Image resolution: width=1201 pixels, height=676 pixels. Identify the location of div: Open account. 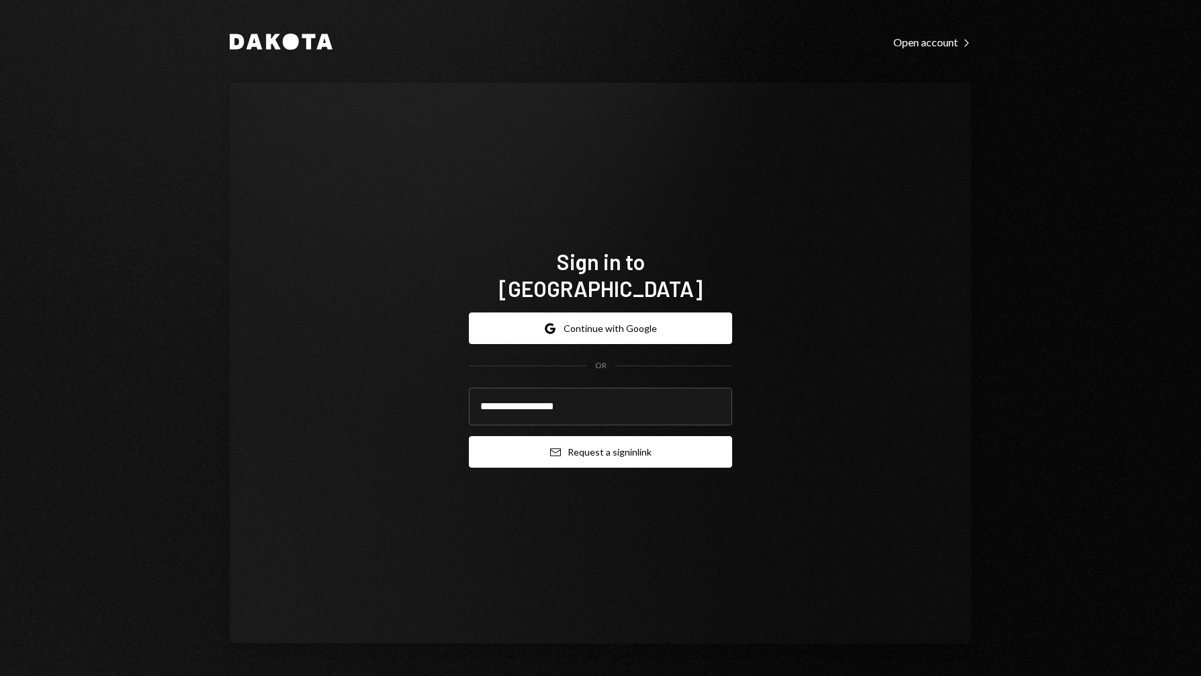
(933, 42).